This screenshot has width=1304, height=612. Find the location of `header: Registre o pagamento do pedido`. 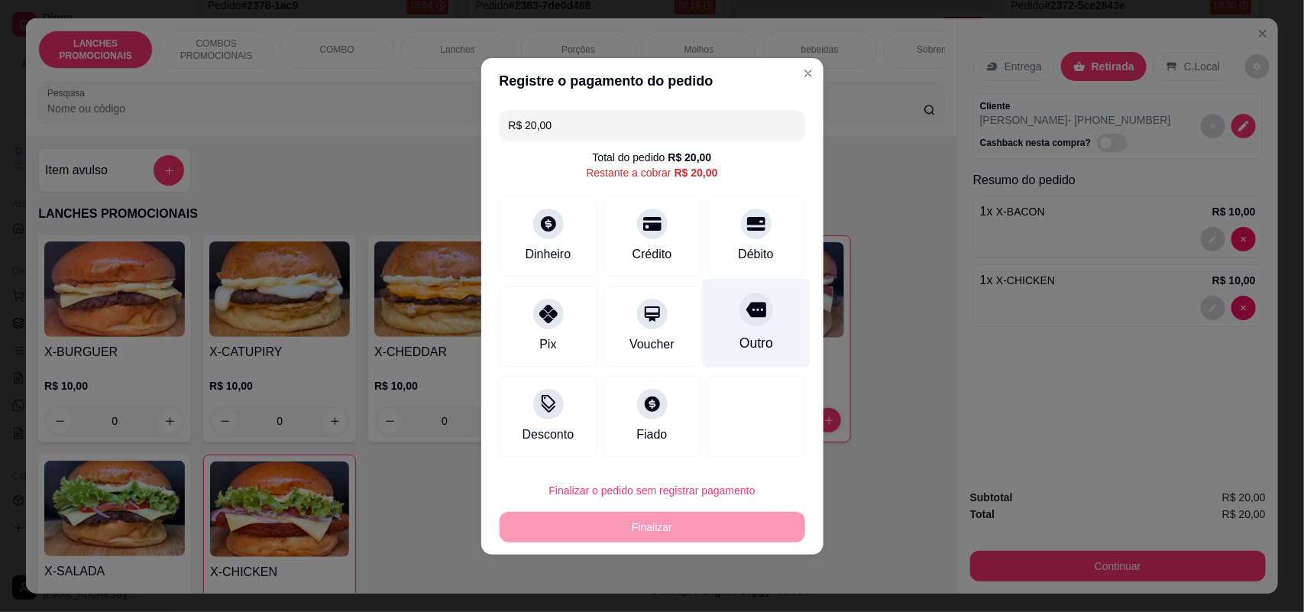

header: Registre o pagamento do pedido is located at coordinates (652, 81).